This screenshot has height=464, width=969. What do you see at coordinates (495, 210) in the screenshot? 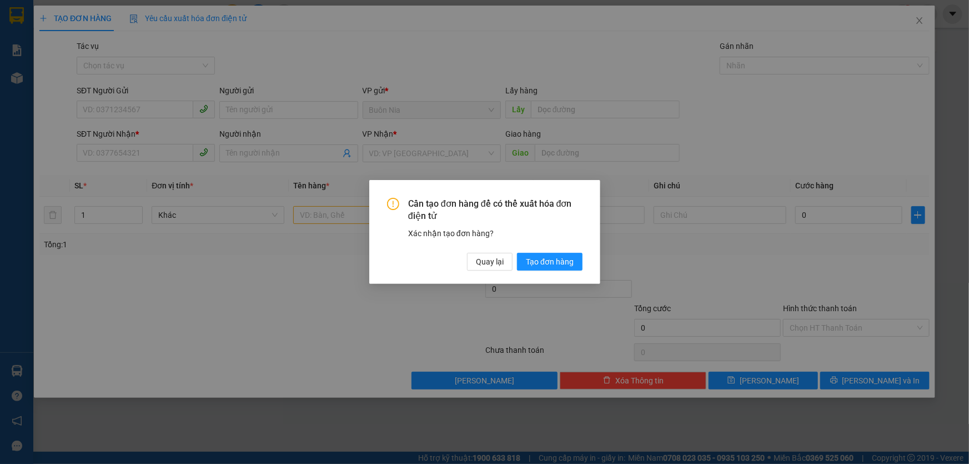
I see `span: Cần tạo đơn hàng để có thể xuất hóa đơn điện tử` at bounding box center [495, 210].